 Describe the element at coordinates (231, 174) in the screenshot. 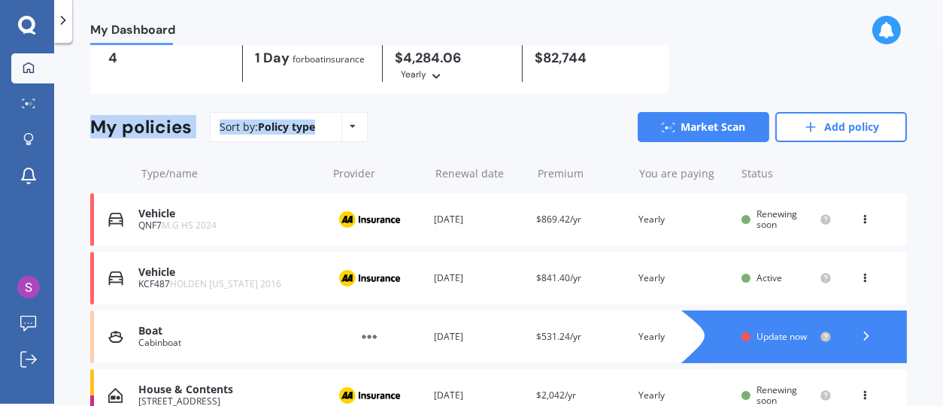

I see `div: Type/name` at that location.